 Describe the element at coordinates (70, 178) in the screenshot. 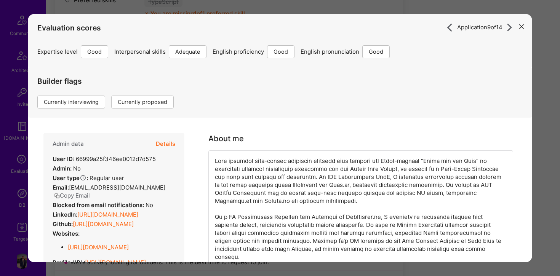

I see `strong: User type :` at that location.